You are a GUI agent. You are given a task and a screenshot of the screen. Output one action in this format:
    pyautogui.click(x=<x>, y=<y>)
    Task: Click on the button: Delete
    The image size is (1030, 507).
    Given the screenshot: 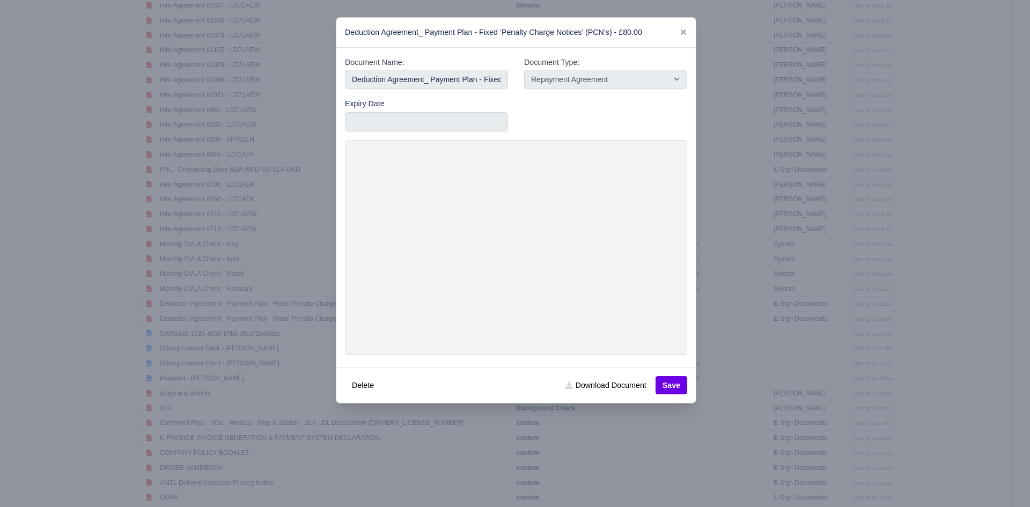 What is the action you would take?
    pyautogui.click(x=363, y=385)
    